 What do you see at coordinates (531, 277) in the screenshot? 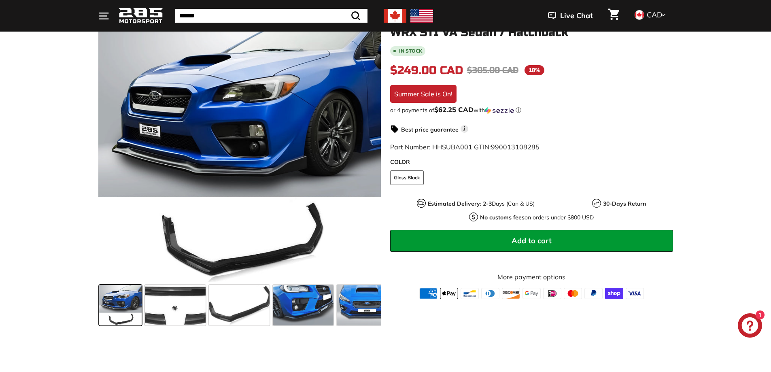
I see `a: More payment options` at bounding box center [531, 277].